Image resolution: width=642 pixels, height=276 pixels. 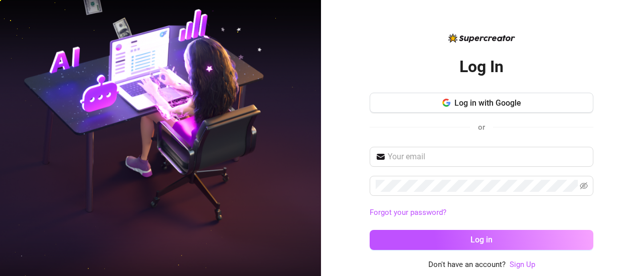 What do you see at coordinates (522, 265) in the screenshot?
I see `a: Sign Up` at bounding box center [522, 265].